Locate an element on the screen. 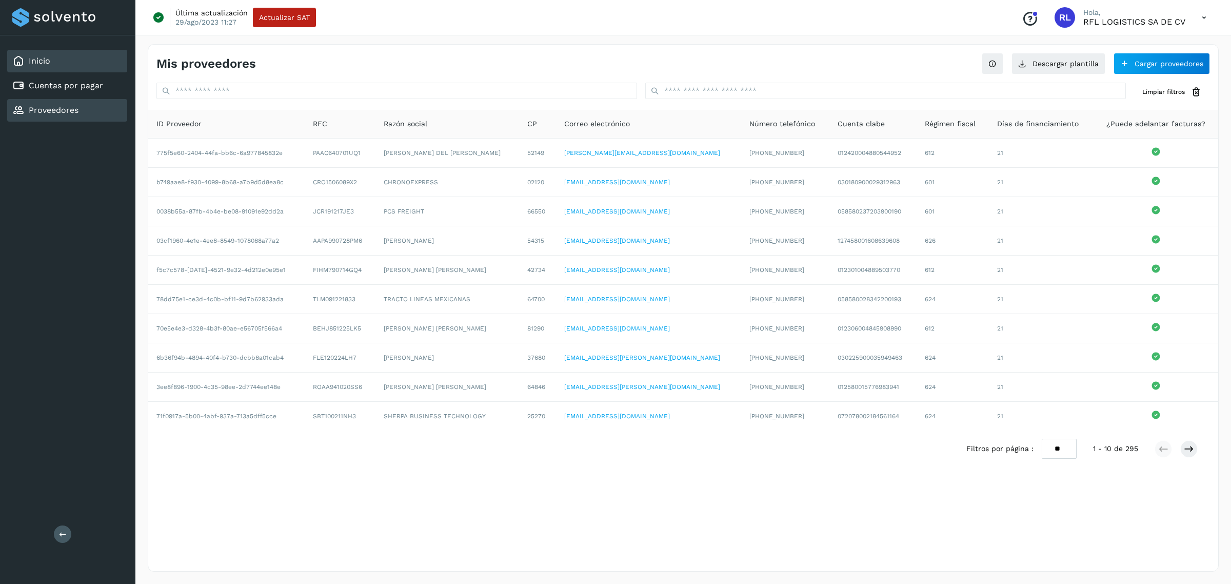  p: Última actualización is located at coordinates (211, 13).